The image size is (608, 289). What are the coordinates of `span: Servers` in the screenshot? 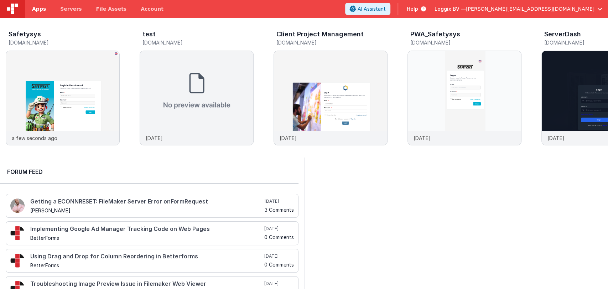 It's located at (71, 9).